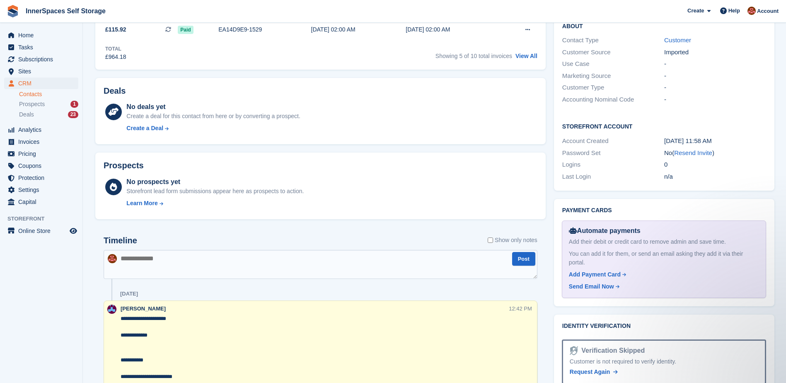 This screenshot has height=383, width=786. What do you see at coordinates (613, 87) in the screenshot?
I see `div: Customer Type` at bounding box center [613, 87].